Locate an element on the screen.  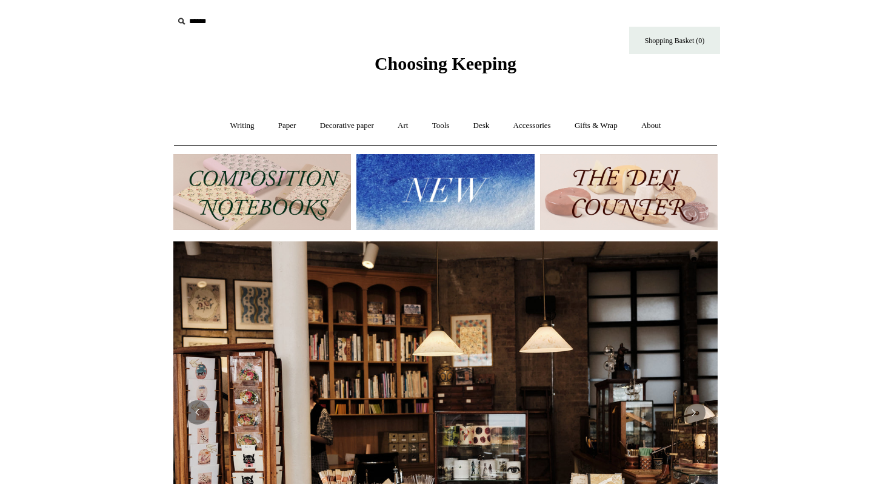
a: Desk is located at coordinates (481, 126).